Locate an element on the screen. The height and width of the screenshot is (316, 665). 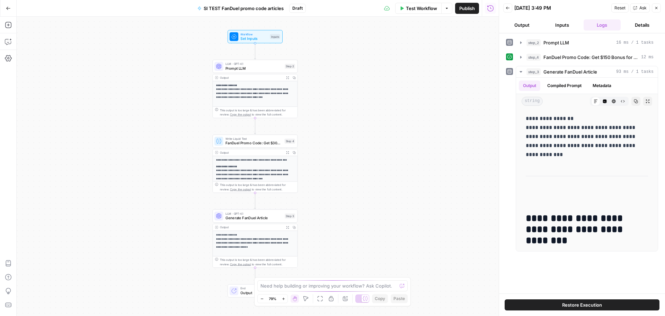
button: Logs is located at coordinates (603, 25).